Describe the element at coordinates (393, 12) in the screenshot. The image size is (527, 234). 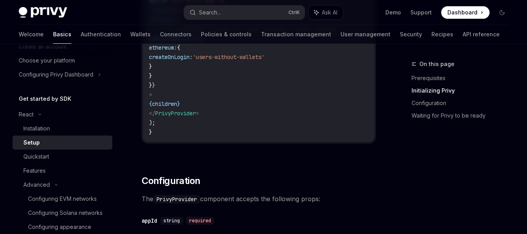
I see `a: Demo` at that location.